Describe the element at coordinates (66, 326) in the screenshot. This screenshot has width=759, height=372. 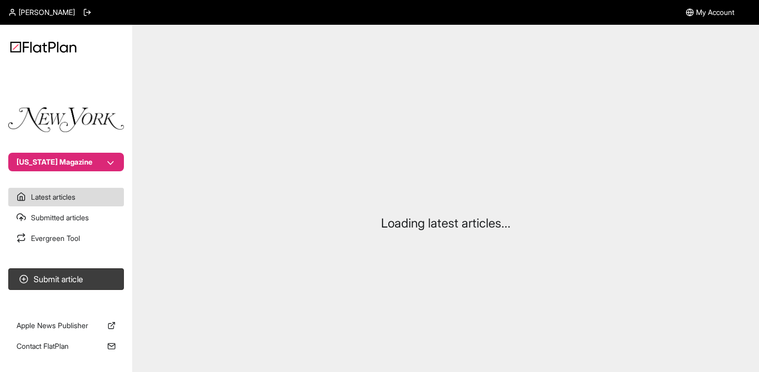
I see `a: Apple News Publisher` at that location.